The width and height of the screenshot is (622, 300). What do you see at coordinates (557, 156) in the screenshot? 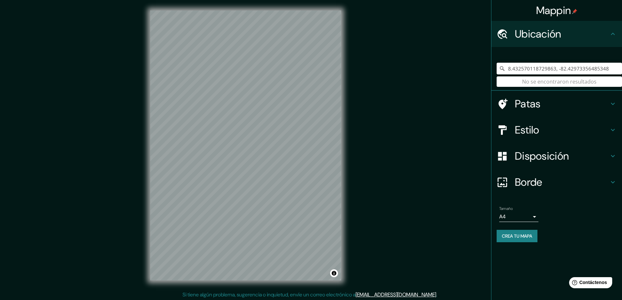
I see `div: Disposición` at bounding box center [557, 156].